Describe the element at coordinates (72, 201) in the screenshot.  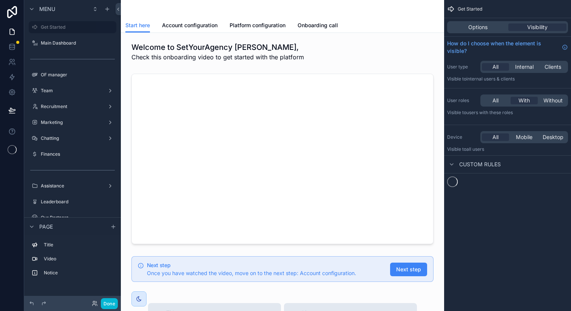
I see `a: Leaderboard` at that location.